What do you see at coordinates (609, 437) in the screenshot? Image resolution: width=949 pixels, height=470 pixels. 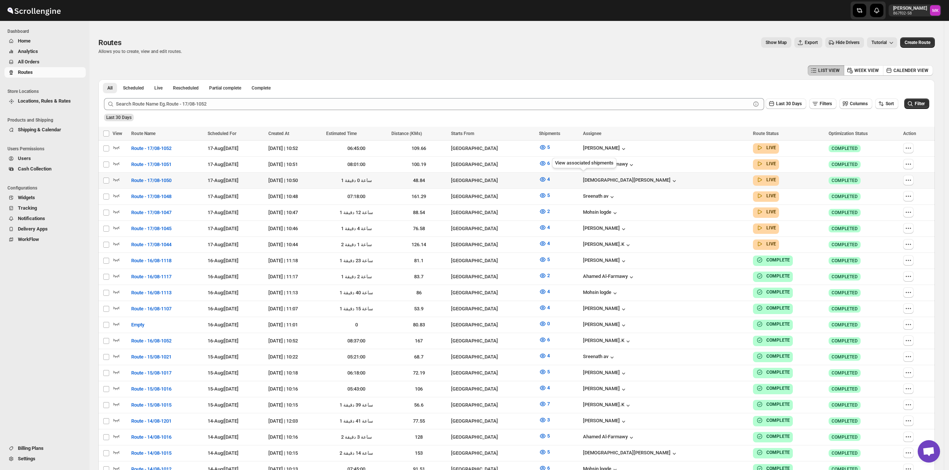 I see `div: Ahamed Al-Farmawy` at bounding box center [609, 437].